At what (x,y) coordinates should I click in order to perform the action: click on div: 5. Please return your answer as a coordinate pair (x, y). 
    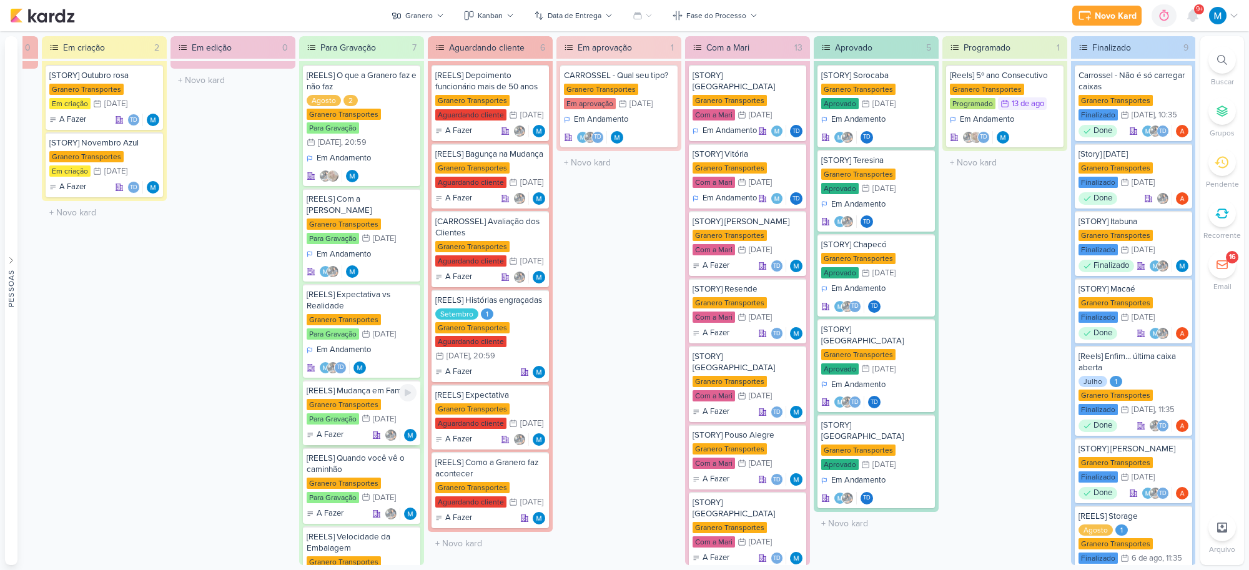
    Looking at the image, I should click on (929, 47).